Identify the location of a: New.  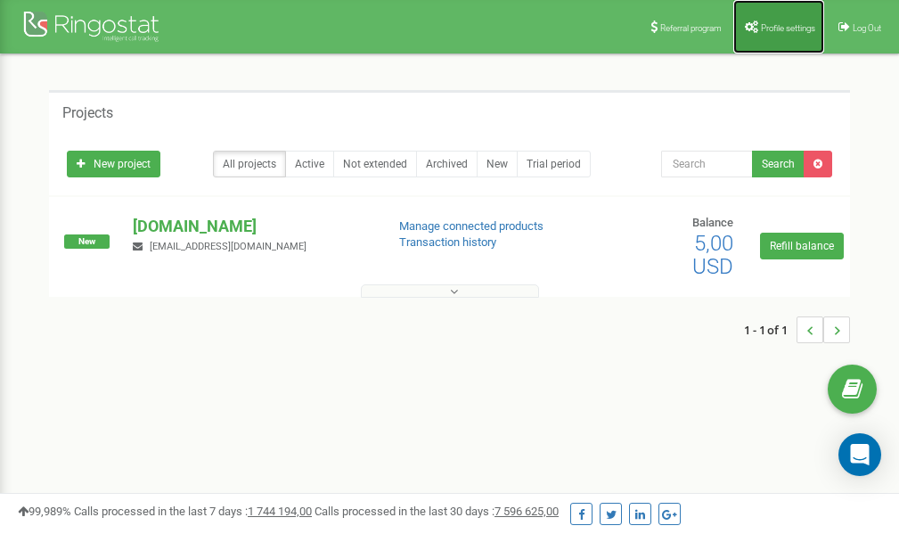
(497, 164).